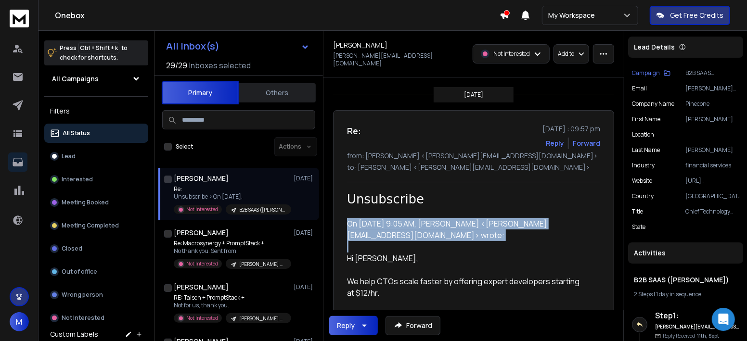 The image size is (747, 341). What do you see at coordinates (96, 295) in the screenshot?
I see `button: Wrong person` at bounding box center [96, 295].